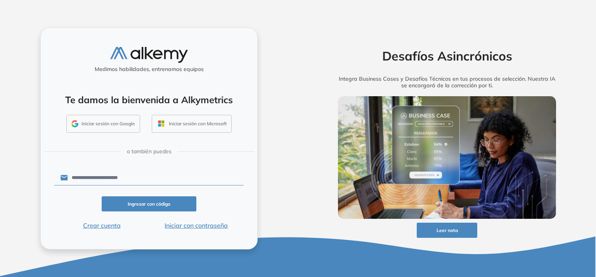 The width and height of the screenshot is (596, 277). I want to click on button: Iniciar sesión con Microsoft, so click(192, 124).